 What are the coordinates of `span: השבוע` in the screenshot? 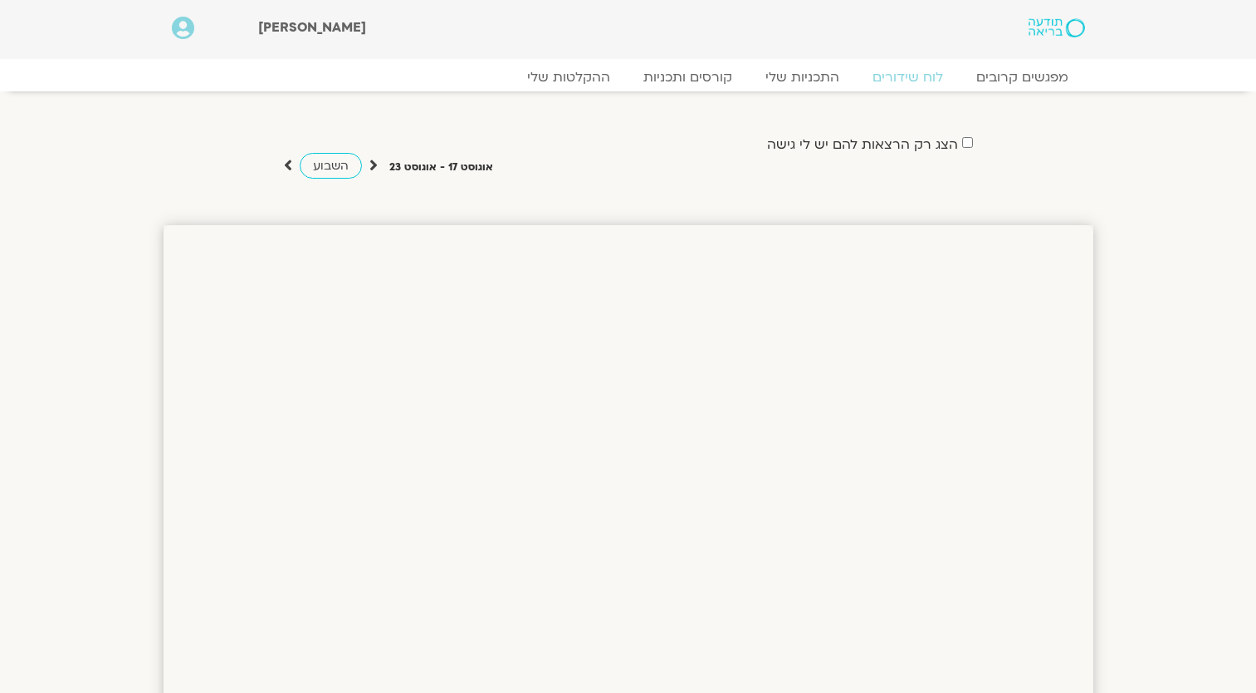 It's located at (331, 165).